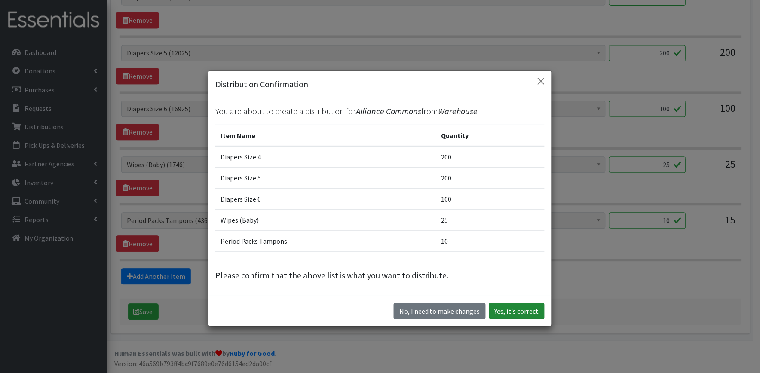 The height and width of the screenshot is (373, 760). What do you see at coordinates (458, 111) in the screenshot?
I see `span: Warehouse` at bounding box center [458, 111].